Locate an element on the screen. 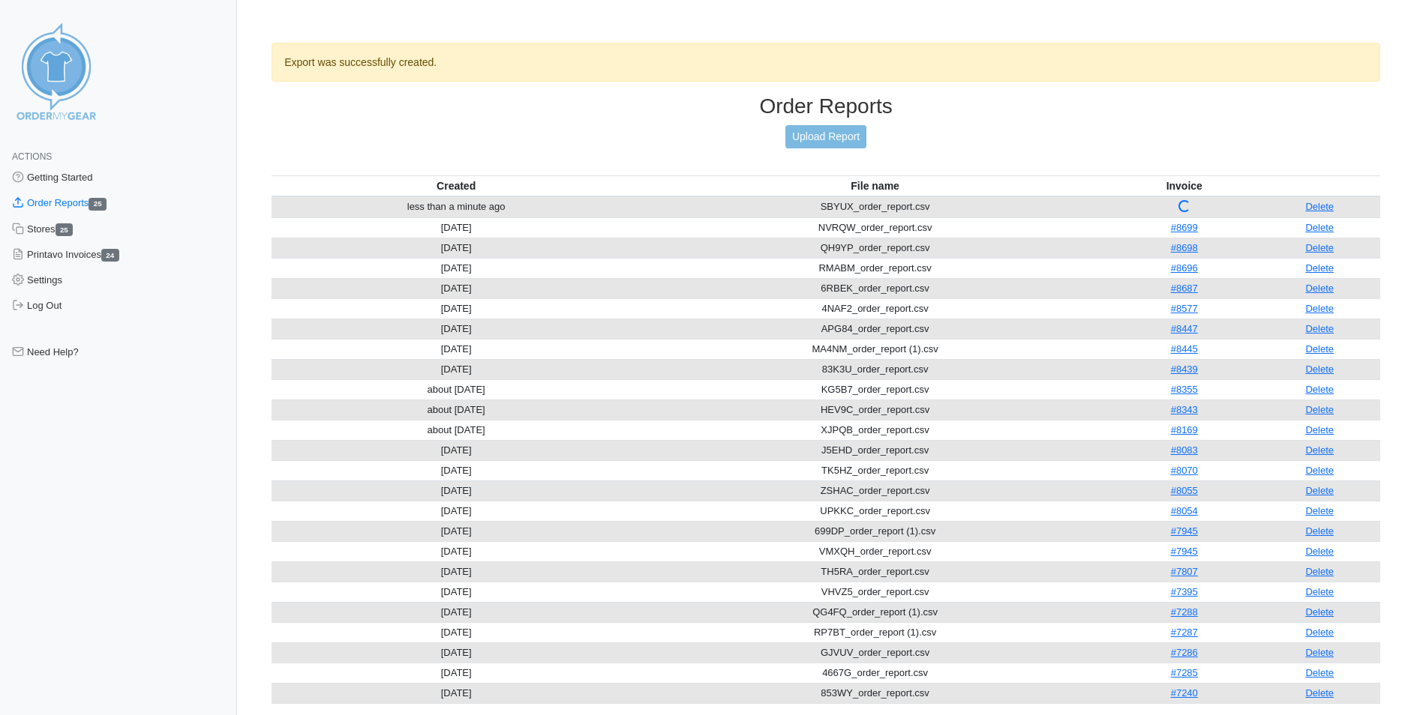 The width and height of the screenshot is (1423, 715). td: APG84_order_report.csv is located at coordinates (874, 328).